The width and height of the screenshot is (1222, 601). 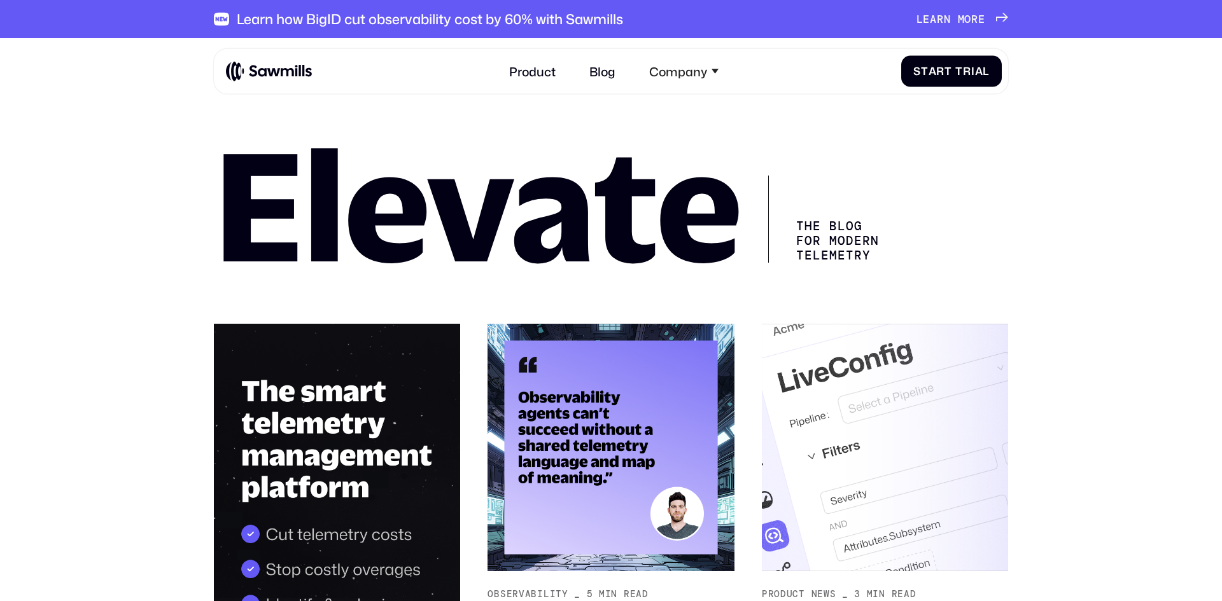 What do you see at coordinates (533, 71) in the screenshot?
I see `a: Product` at bounding box center [533, 71].